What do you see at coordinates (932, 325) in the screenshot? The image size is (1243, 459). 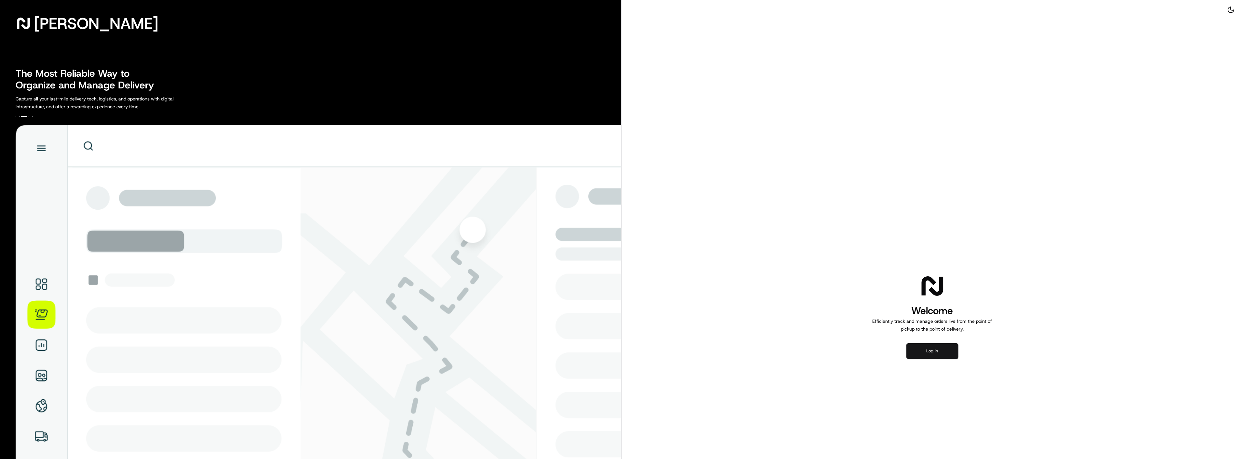 I see `p: Efficiently track and manage orders live from the point of pickup to the point of delivery.` at bounding box center [932, 325].